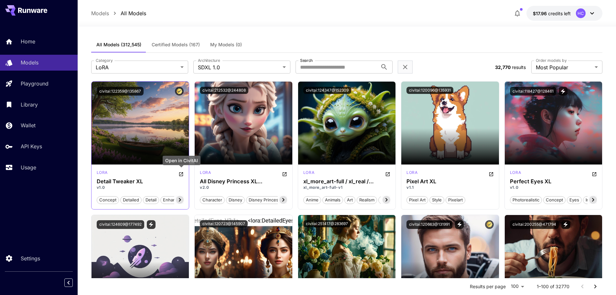  I want to click on button: inpaint, so click(592, 200).